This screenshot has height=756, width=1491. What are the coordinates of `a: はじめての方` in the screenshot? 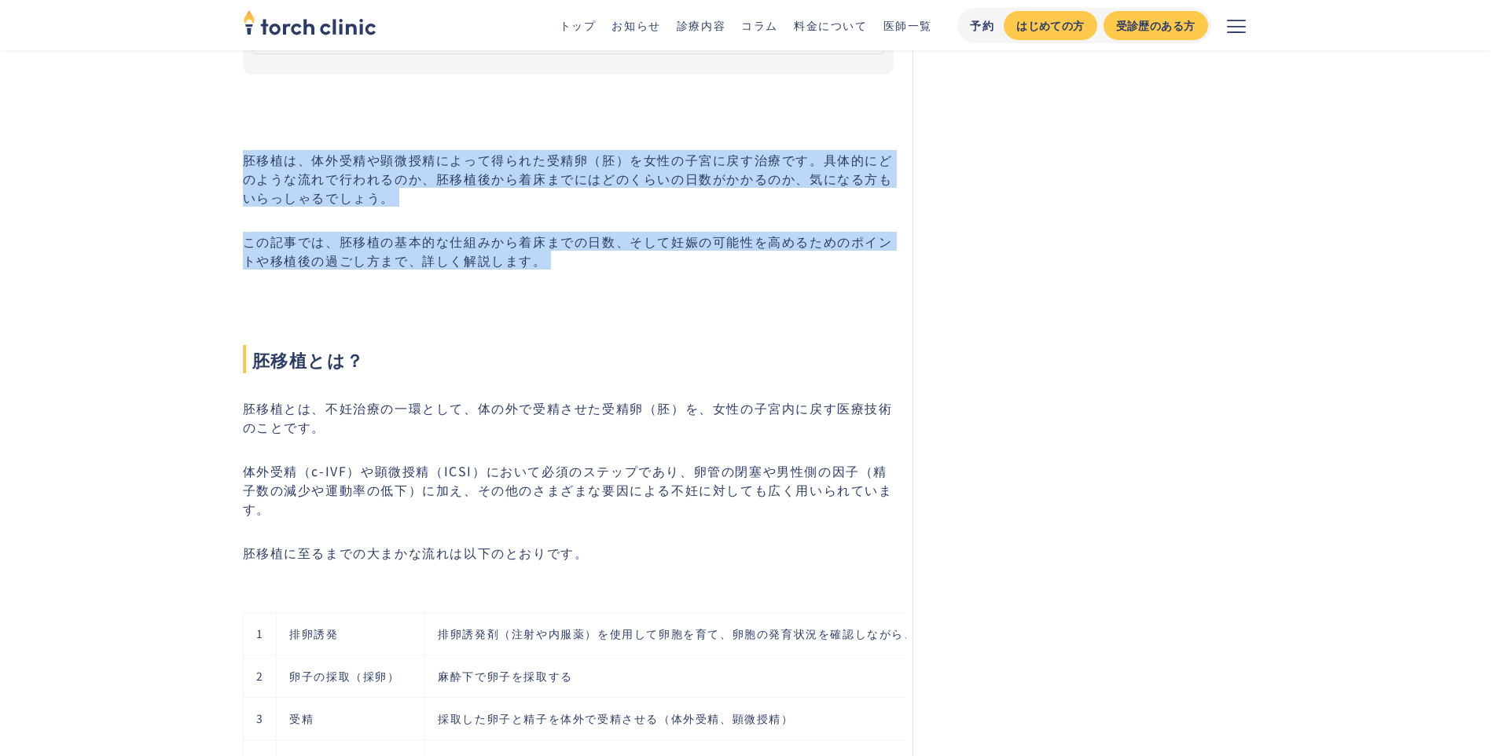 It's located at (1050, 25).